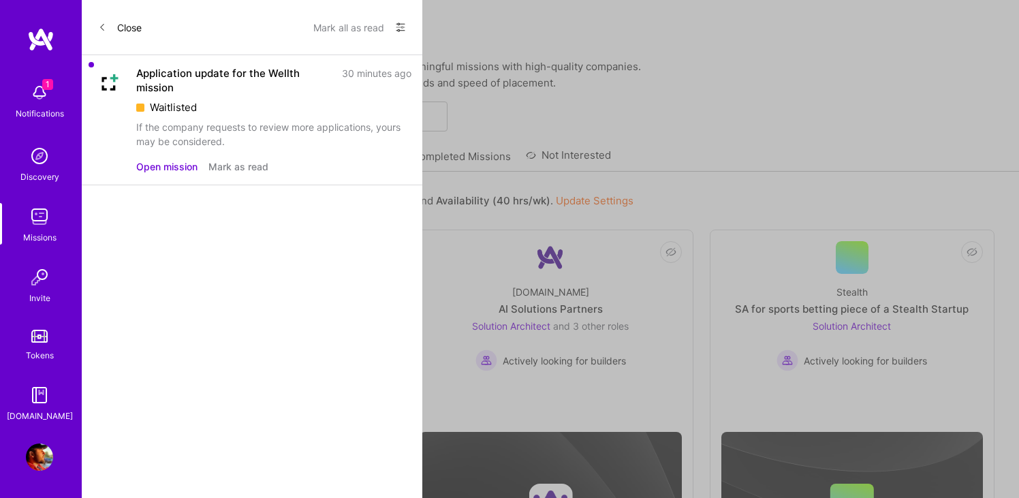  What do you see at coordinates (40, 395) in the screenshot?
I see `img: guide book` at bounding box center [40, 395].